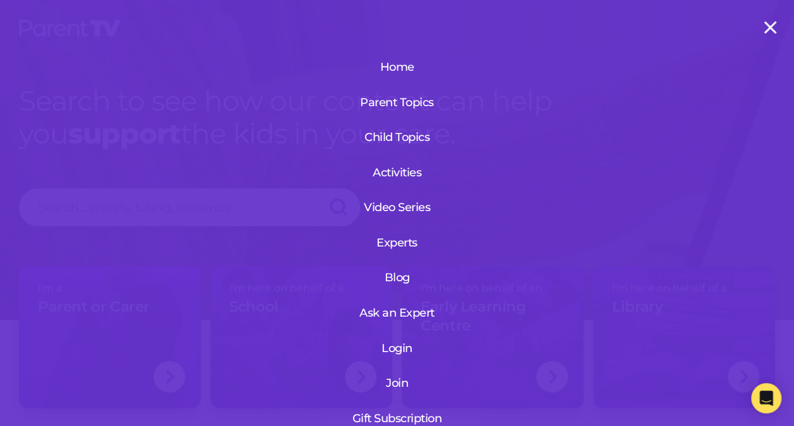  What do you see at coordinates (396, 348) in the screenshot?
I see `a: Login` at bounding box center [396, 348].